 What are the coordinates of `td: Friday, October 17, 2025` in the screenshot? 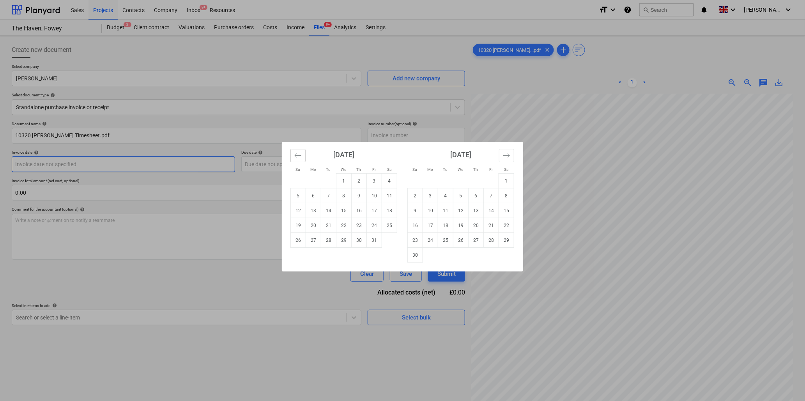 It's located at (374, 211).